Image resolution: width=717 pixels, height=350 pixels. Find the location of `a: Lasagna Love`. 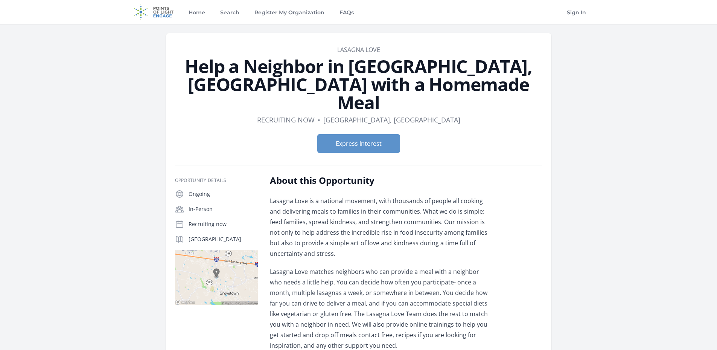

a: Lasagna Love is located at coordinates (359, 50).